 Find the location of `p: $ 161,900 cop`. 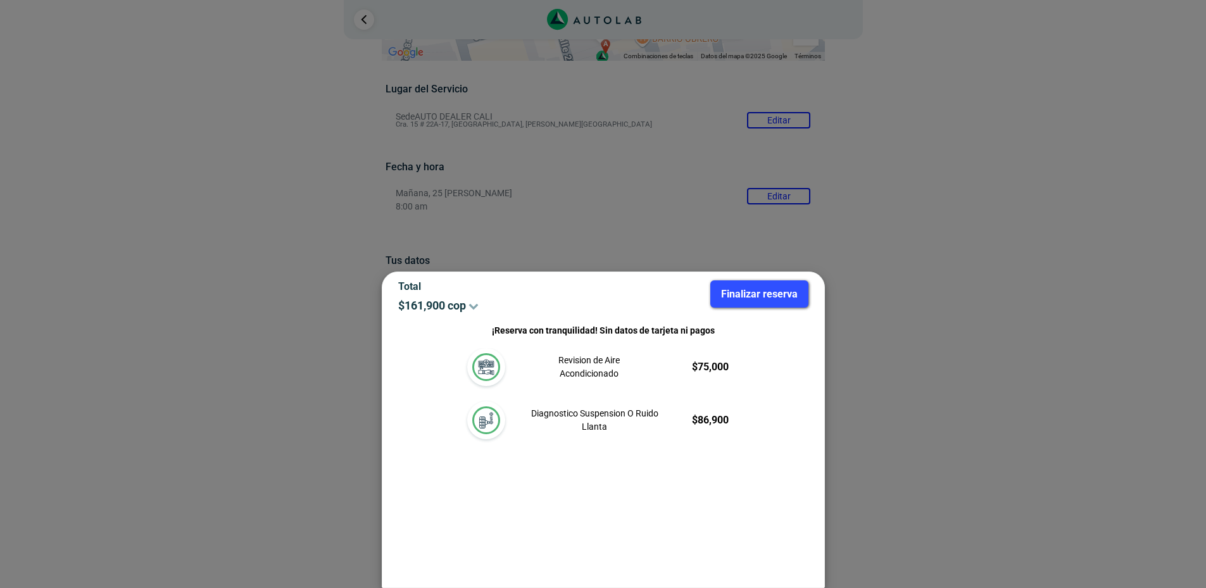

p: $ 161,900 cop is located at coordinates (496, 305).